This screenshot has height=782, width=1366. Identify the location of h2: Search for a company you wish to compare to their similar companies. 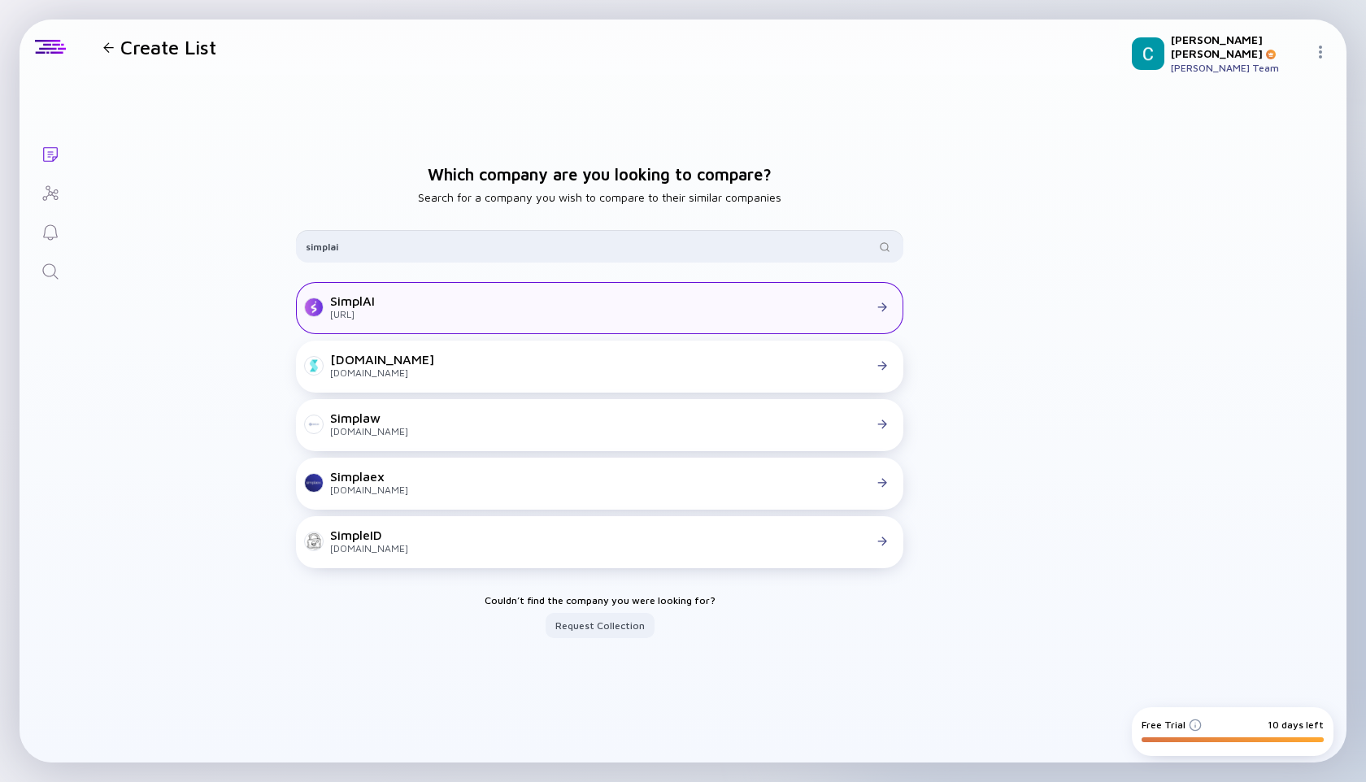
(599, 197).